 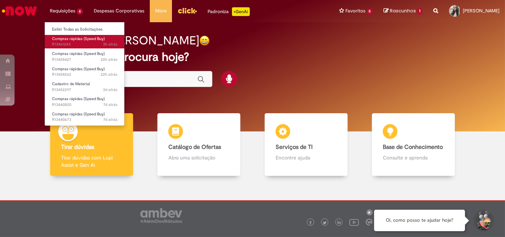 What do you see at coordinates (109, 59) in the screenshot?
I see `time: 28/08/2025 14:55:16` at bounding box center [109, 59].